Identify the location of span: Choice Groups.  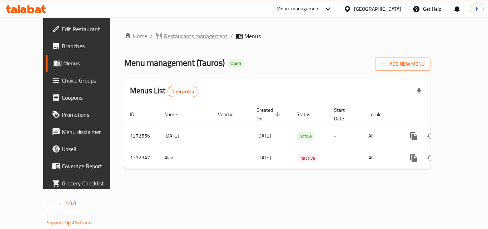
(90, 80).